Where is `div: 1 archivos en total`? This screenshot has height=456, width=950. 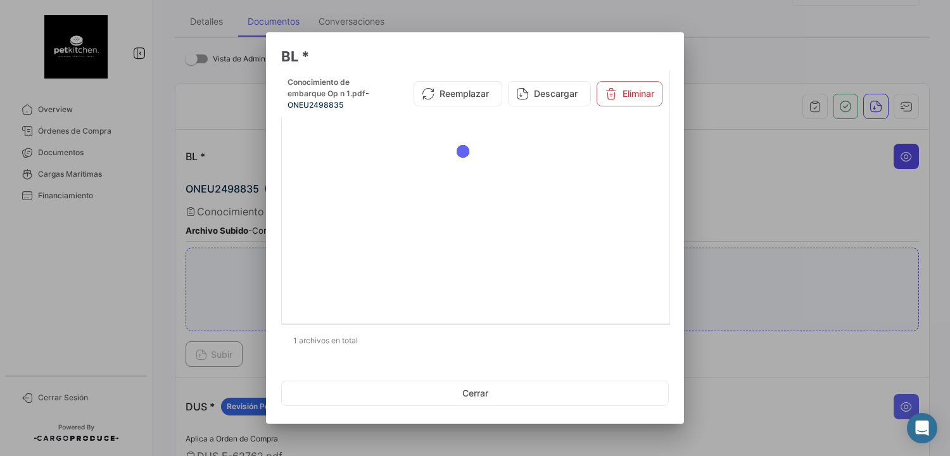 div: 1 archivos en total is located at coordinates (475, 341).